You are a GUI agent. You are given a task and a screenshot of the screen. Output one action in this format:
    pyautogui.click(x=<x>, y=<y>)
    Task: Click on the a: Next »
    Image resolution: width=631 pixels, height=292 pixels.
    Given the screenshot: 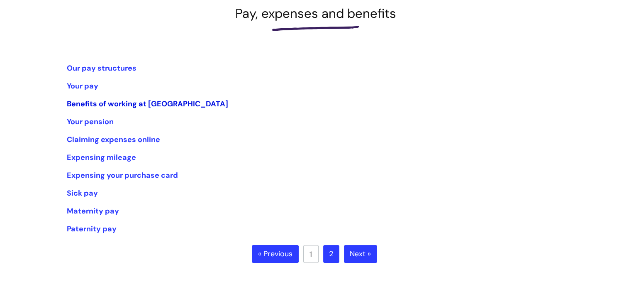 What is the action you would take?
    pyautogui.click(x=361, y=254)
    